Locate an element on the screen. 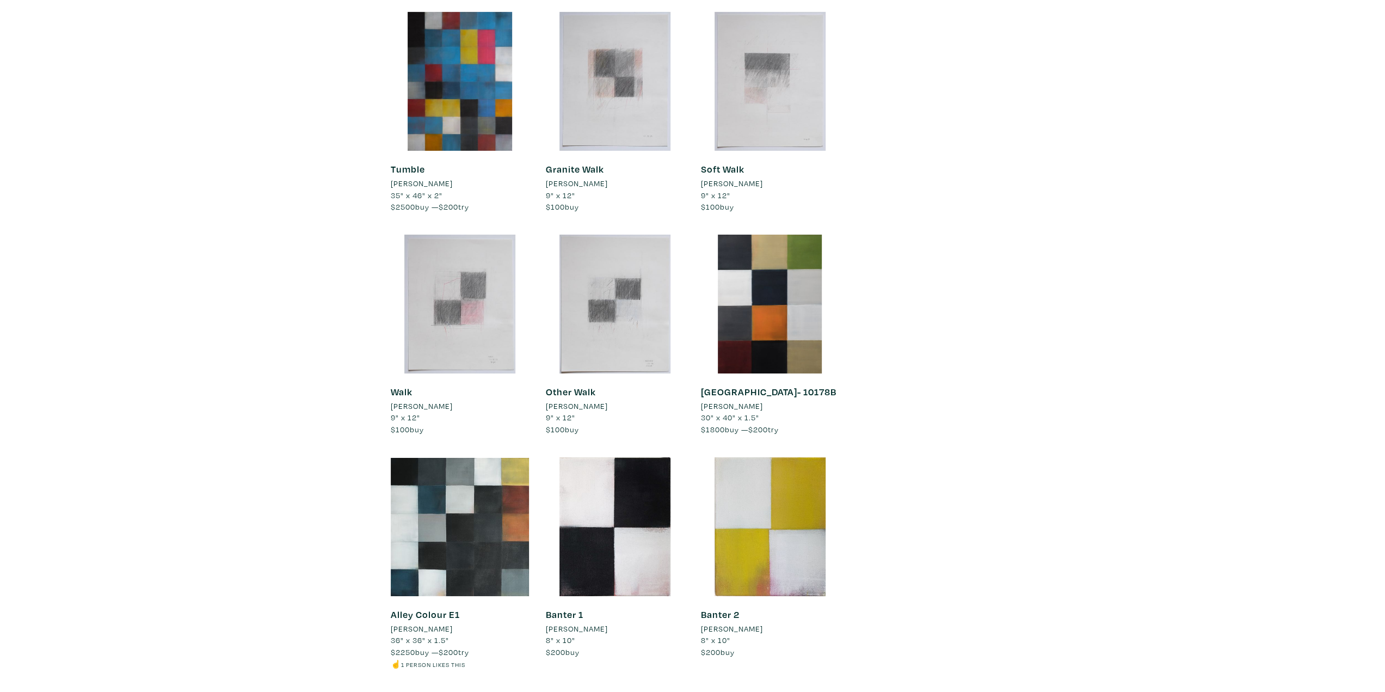 The width and height of the screenshot is (1385, 692). small: 1 person likes this is located at coordinates (433, 664).